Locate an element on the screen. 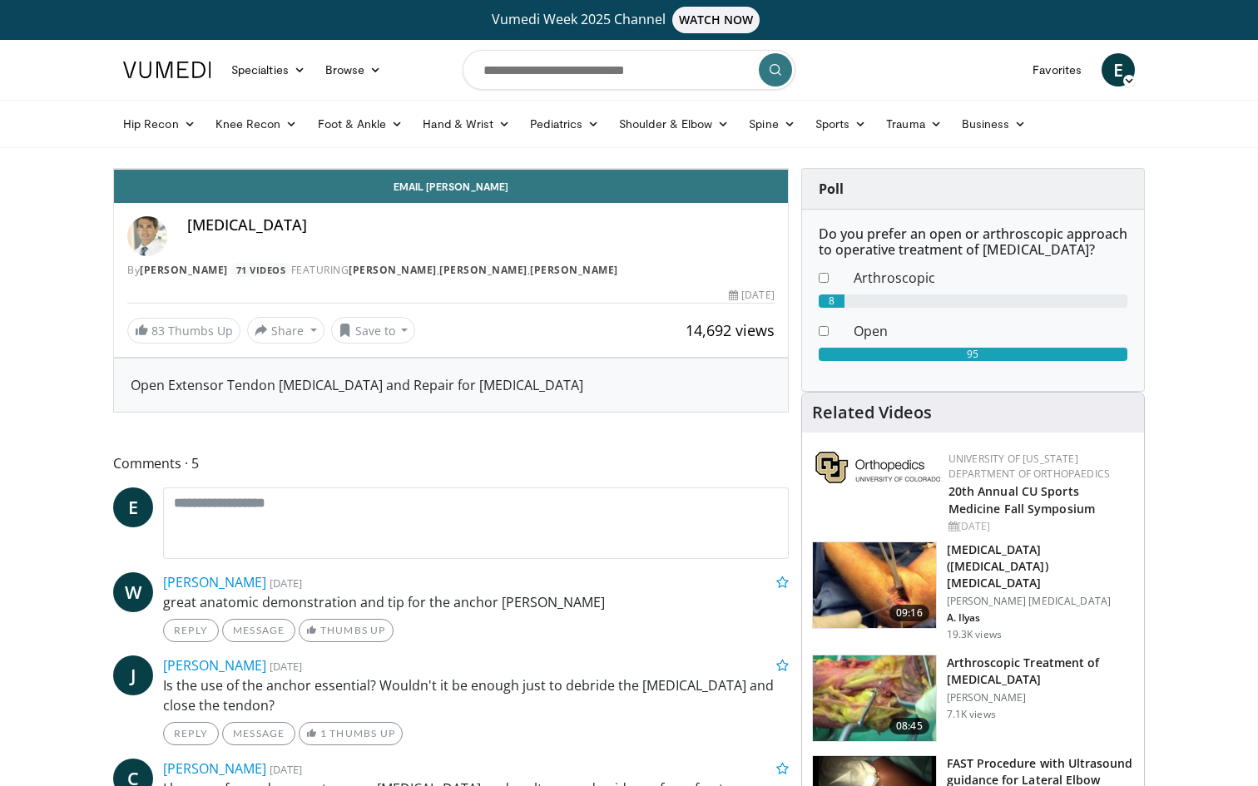 Image resolution: width=1258 pixels, height=786 pixels. a: Vumedi Week 2025 ChannelWATCH NOW is located at coordinates (629, 20).